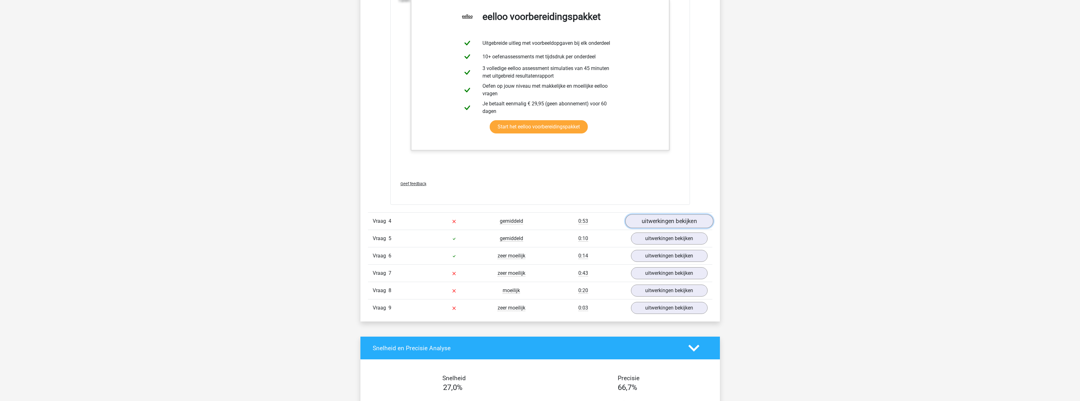  What do you see at coordinates (583, 238) in the screenshot?
I see `span: 0:10` at bounding box center [583, 238].